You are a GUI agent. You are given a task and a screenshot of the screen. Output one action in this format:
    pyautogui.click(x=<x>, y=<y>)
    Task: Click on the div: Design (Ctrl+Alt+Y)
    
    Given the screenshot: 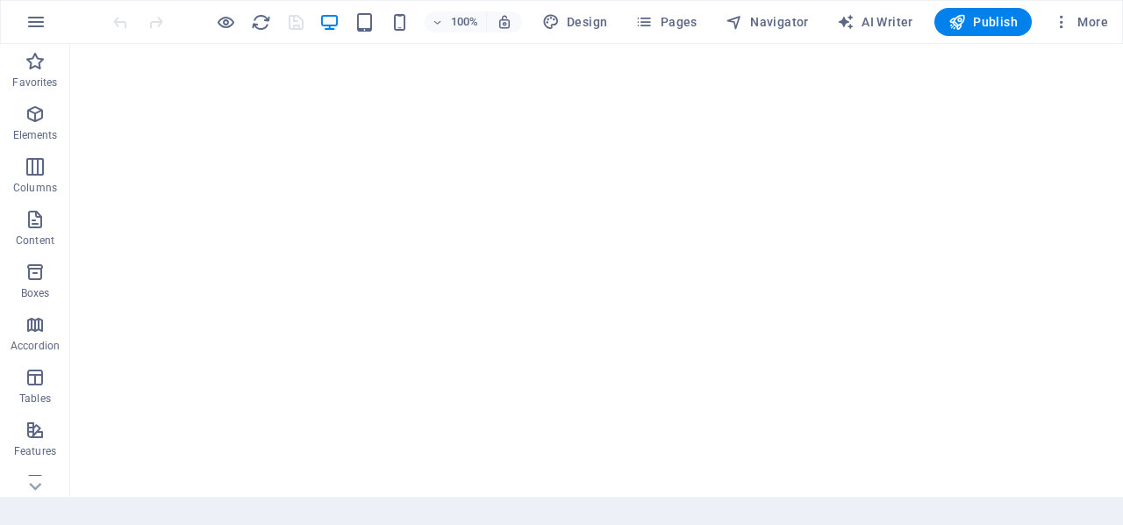 What is the action you would take?
    pyautogui.click(x=575, y=22)
    